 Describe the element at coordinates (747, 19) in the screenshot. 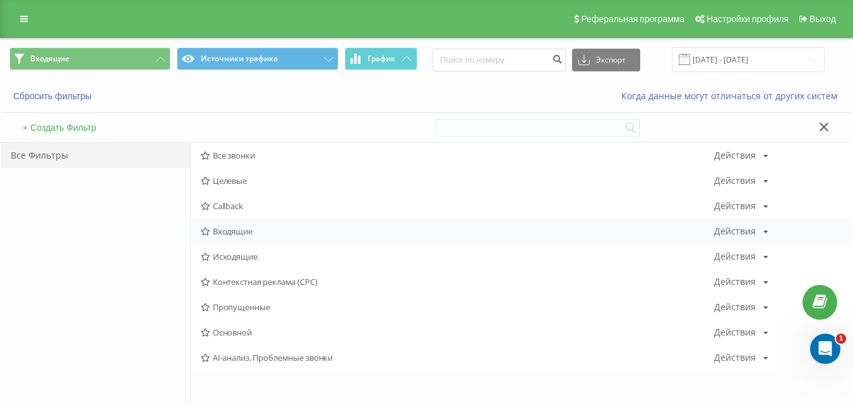

I see `span: Настройки профиля` at that location.